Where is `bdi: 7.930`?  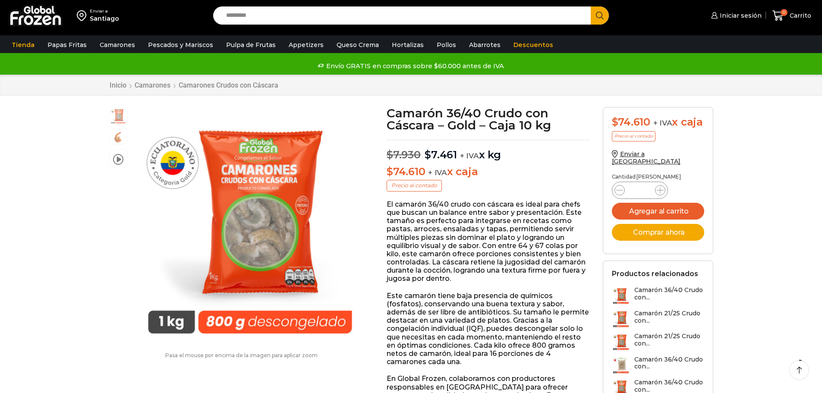
bdi: 7.930 is located at coordinates (403, 154).